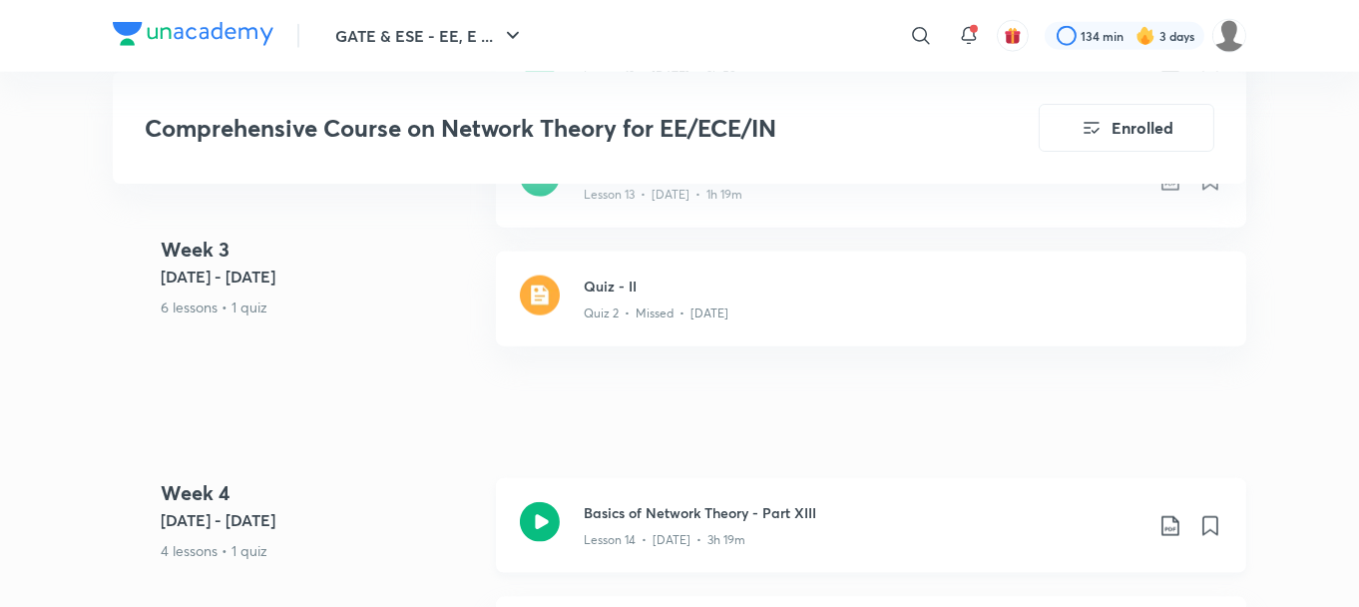 The width and height of the screenshot is (1359, 607). I want to click on button: avatar, so click(1013, 36).